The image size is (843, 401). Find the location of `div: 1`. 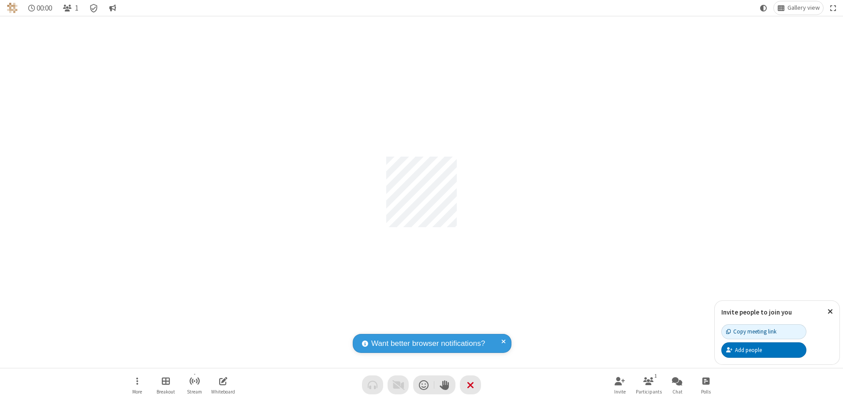

div: 1 is located at coordinates (656, 376).